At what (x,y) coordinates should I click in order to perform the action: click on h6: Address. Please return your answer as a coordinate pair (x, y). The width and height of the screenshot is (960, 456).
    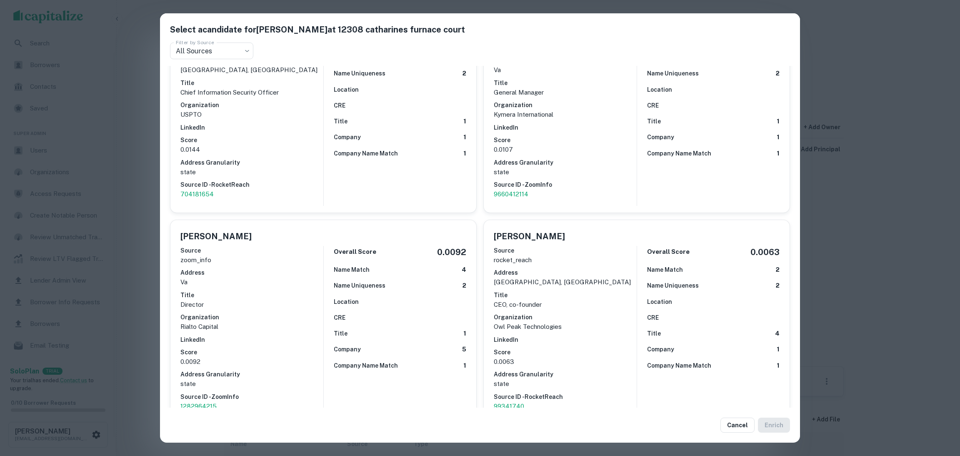
    Looking at the image, I should click on (565, 272).